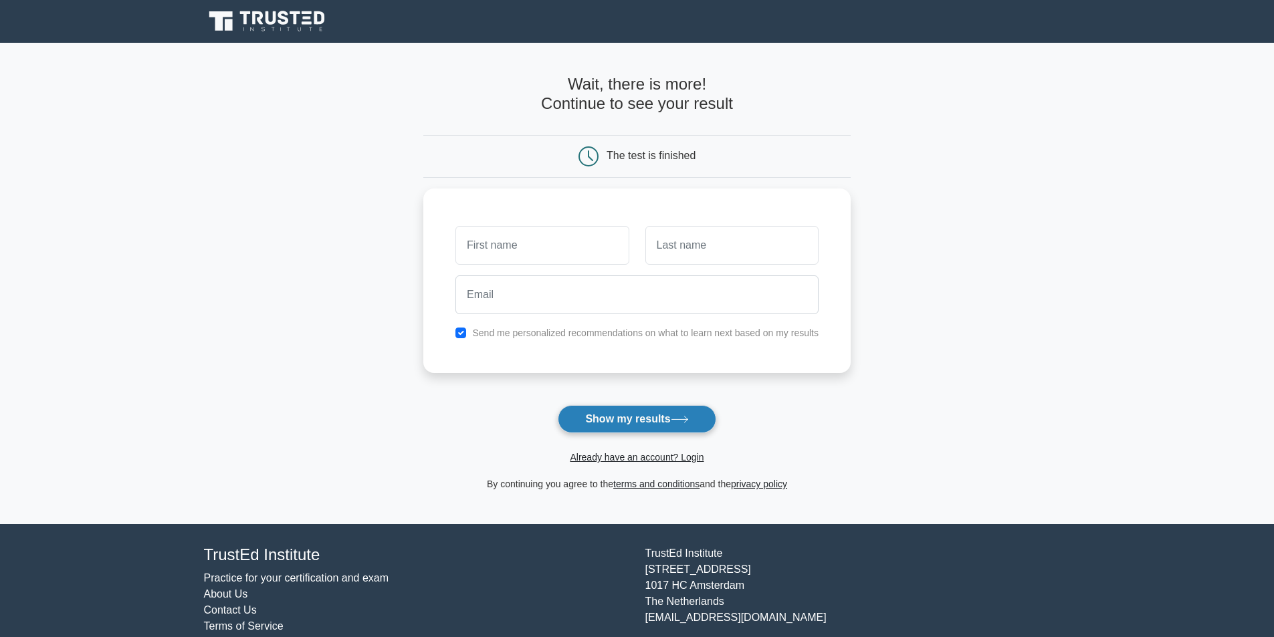  What do you see at coordinates (656, 484) in the screenshot?
I see `a: terms and conditions` at bounding box center [656, 484].